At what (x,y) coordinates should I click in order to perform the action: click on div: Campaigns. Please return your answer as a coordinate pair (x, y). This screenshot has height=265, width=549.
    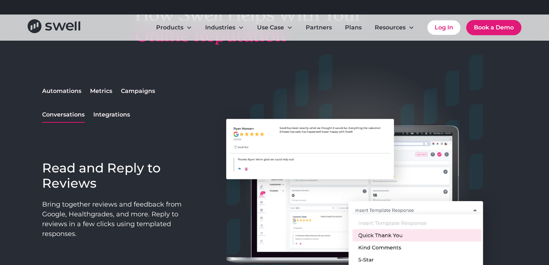
    Looking at the image, I should click on (138, 91).